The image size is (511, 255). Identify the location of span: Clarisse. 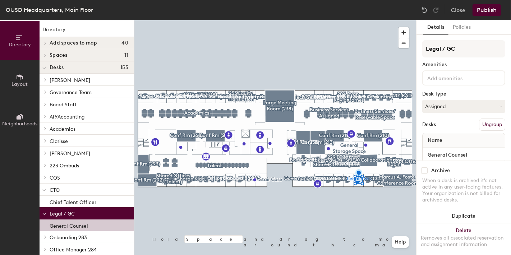
(59, 141).